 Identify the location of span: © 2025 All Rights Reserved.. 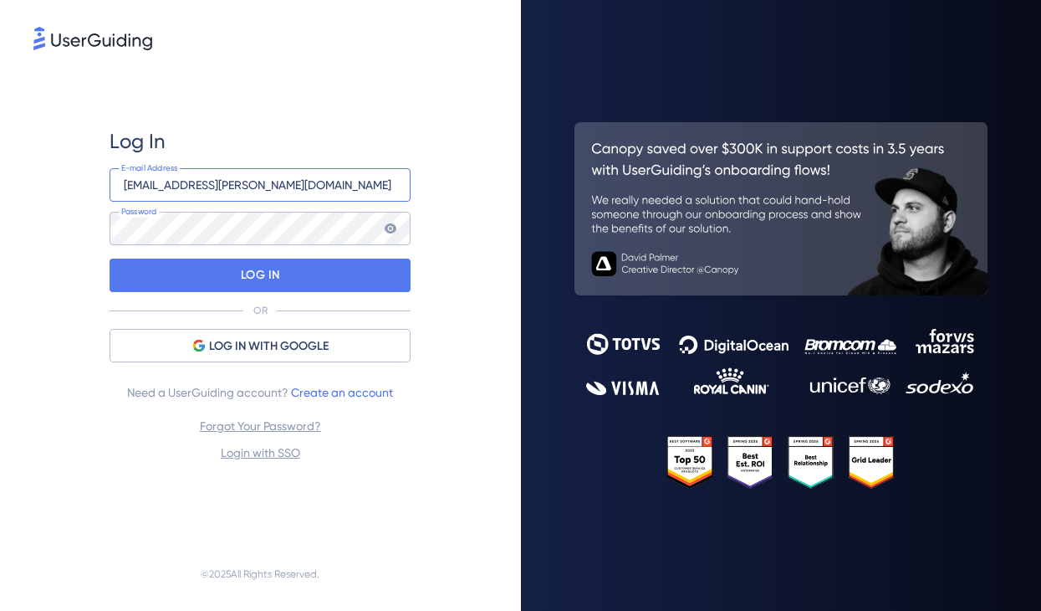
(260, 574).